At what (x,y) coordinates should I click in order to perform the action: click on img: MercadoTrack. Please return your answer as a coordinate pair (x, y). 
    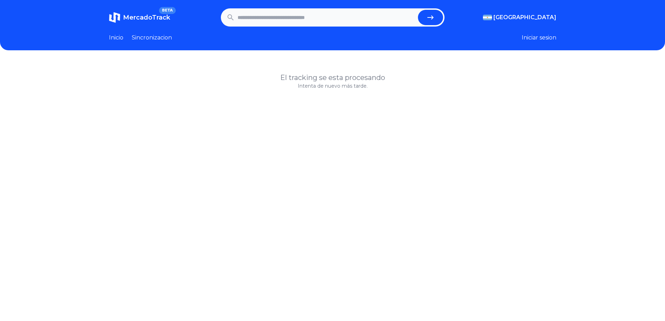
    Looking at the image, I should click on (115, 17).